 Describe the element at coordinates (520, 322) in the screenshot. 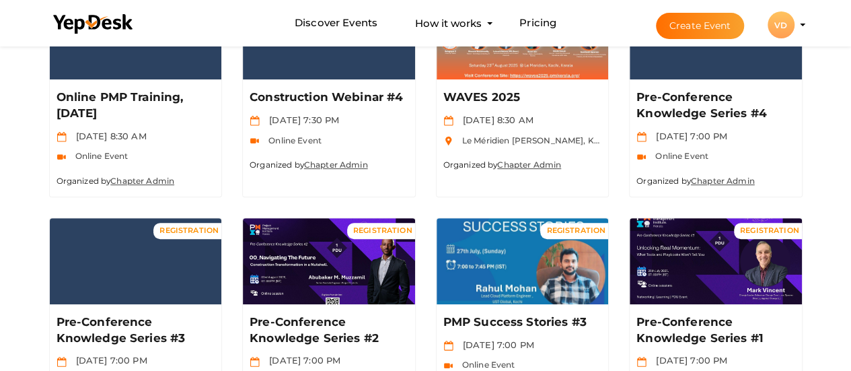

I see `p: PMP Success Stories #3` at that location.